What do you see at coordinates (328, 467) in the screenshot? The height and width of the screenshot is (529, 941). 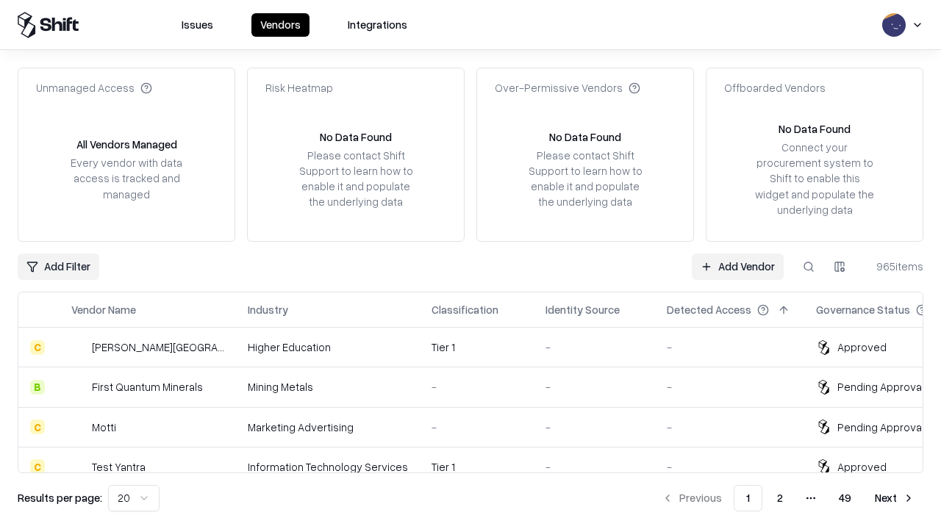 I see `div: Information Technology Services` at bounding box center [328, 467].